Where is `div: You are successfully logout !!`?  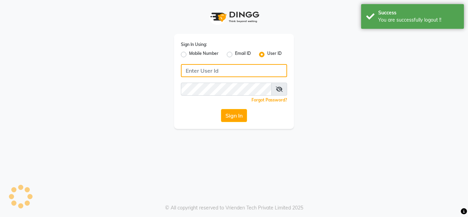 div: You are successfully logout !! is located at coordinates (418, 20).